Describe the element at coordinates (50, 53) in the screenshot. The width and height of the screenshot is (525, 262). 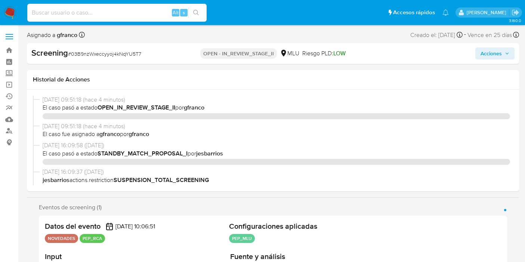
I see `b: Screening` at that location.